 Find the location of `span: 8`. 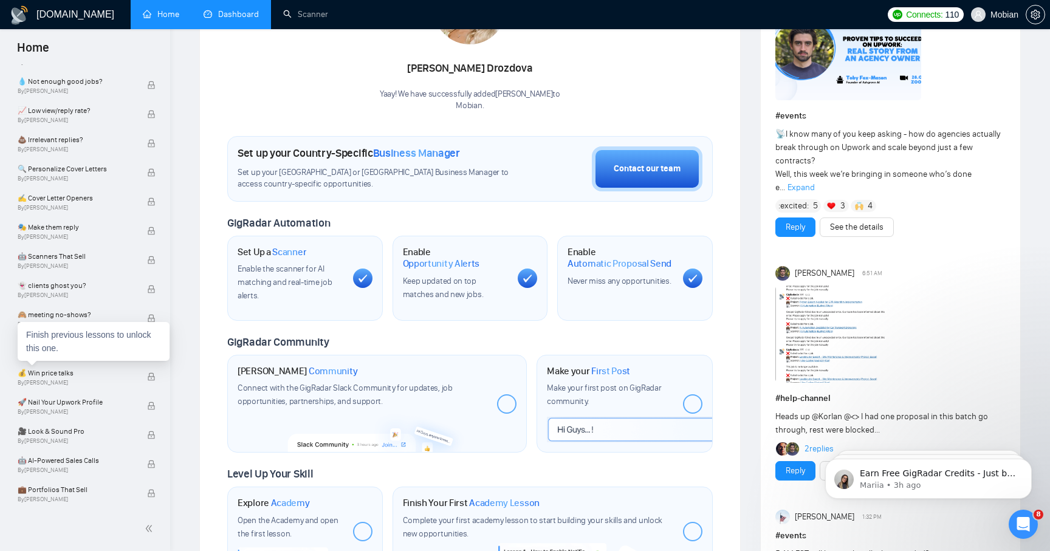

span: 8 is located at coordinates (1039, 515).